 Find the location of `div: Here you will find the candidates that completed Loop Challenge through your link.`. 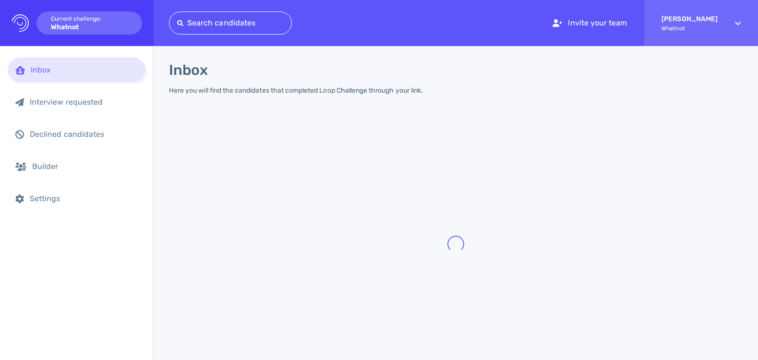

div: Here you will find the candidates that completed Loop Challenge through your link. is located at coordinates (296, 90).